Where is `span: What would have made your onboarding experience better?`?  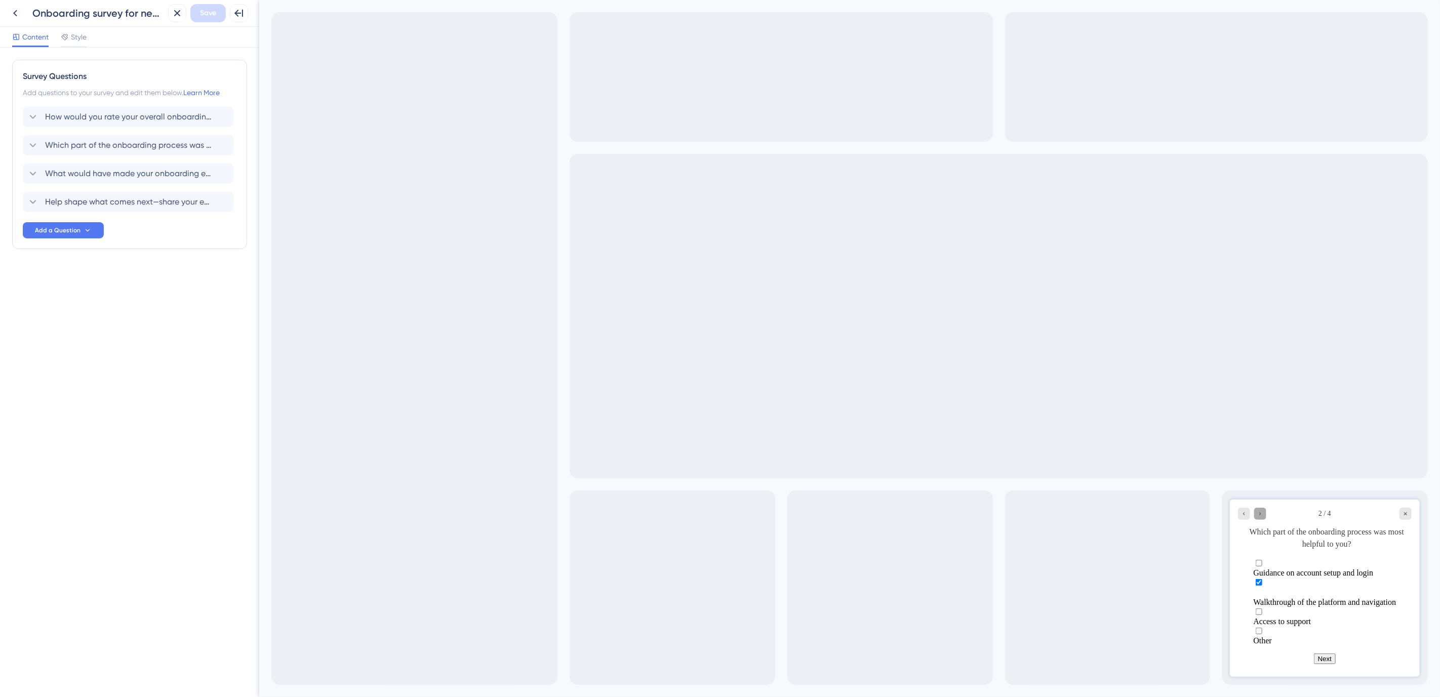 span: What would have made your onboarding experience better? is located at coordinates (129, 174).